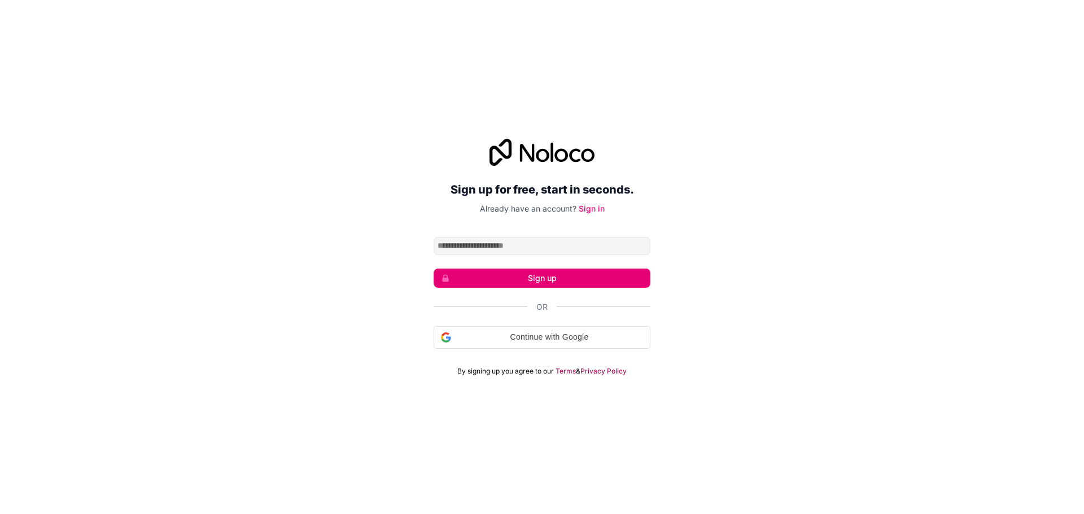 This screenshot has width=1084, height=514. Describe the element at coordinates (565, 371) in the screenshot. I see `a: Terms` at that location.